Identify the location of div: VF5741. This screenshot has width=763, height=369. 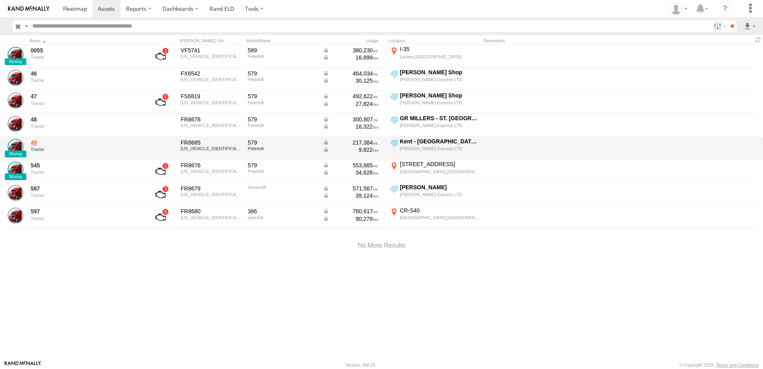
(211, 50).